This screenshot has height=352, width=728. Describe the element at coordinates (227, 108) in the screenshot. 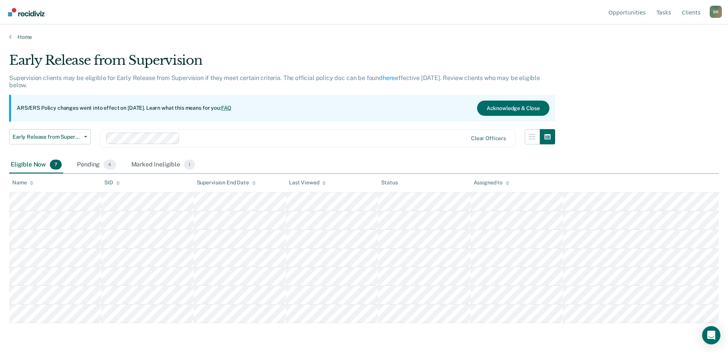

I see `a: FAQ` at that location.